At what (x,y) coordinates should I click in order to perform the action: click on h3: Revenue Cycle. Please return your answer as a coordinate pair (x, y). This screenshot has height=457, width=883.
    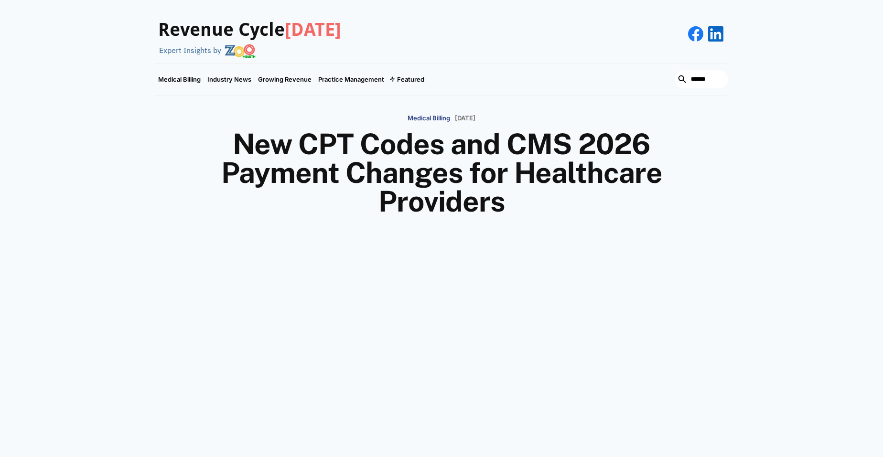
    Looking at the image, I should click on (249, 30).